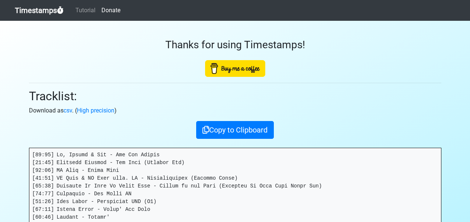 The image size is (470, 222). Describe the element at coordinates (111, 10) in the screenshot. I see `a: Donate` at that location.